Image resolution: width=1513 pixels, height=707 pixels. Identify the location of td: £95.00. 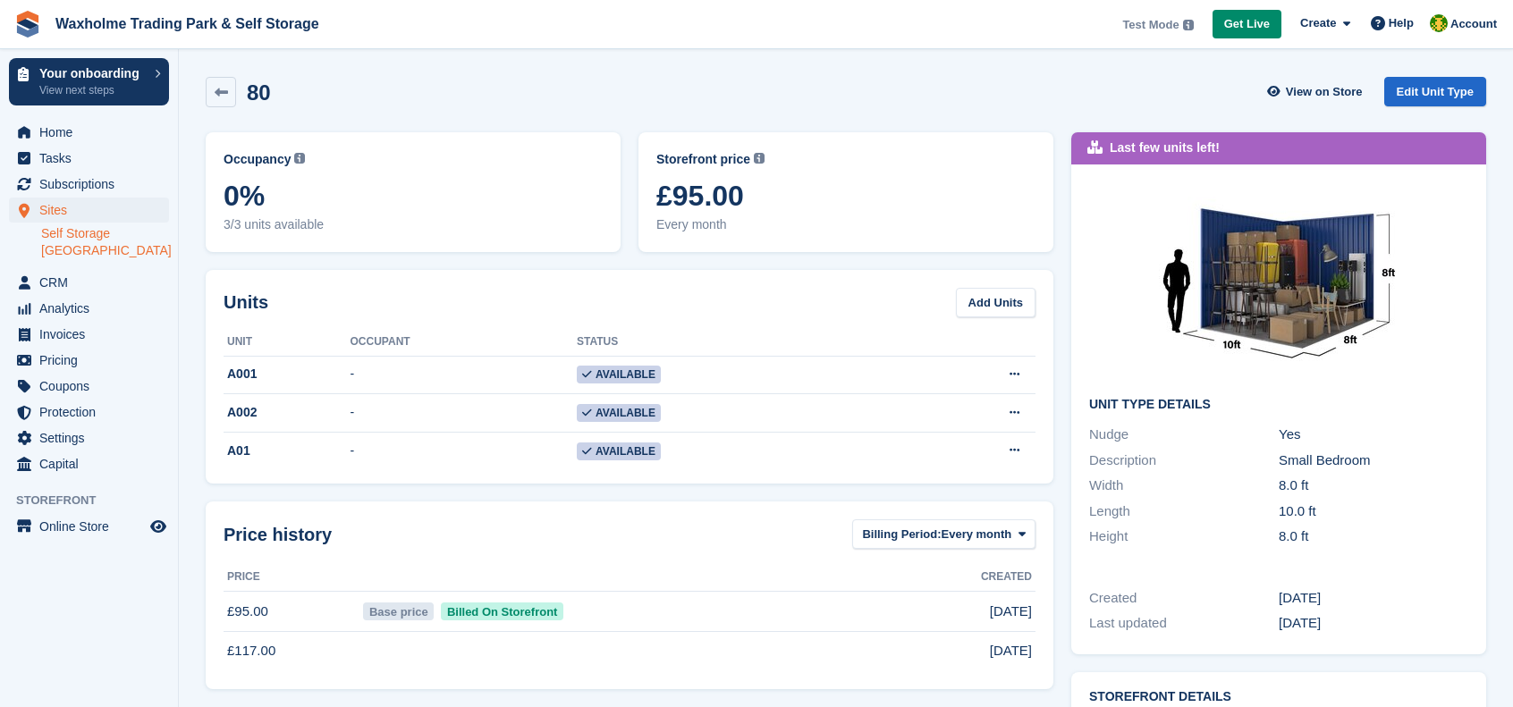
(292, 612).